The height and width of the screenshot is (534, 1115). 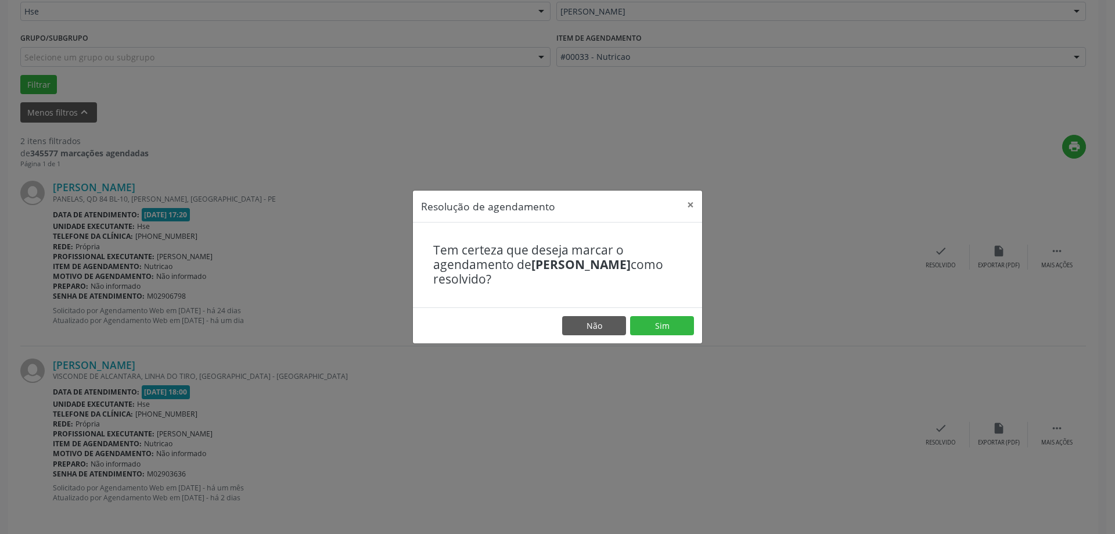 What do you see at coordinates (488, 206) in the screenshot?
I see `h5: Resolução de agendamento` at bounding box center [488, 206].